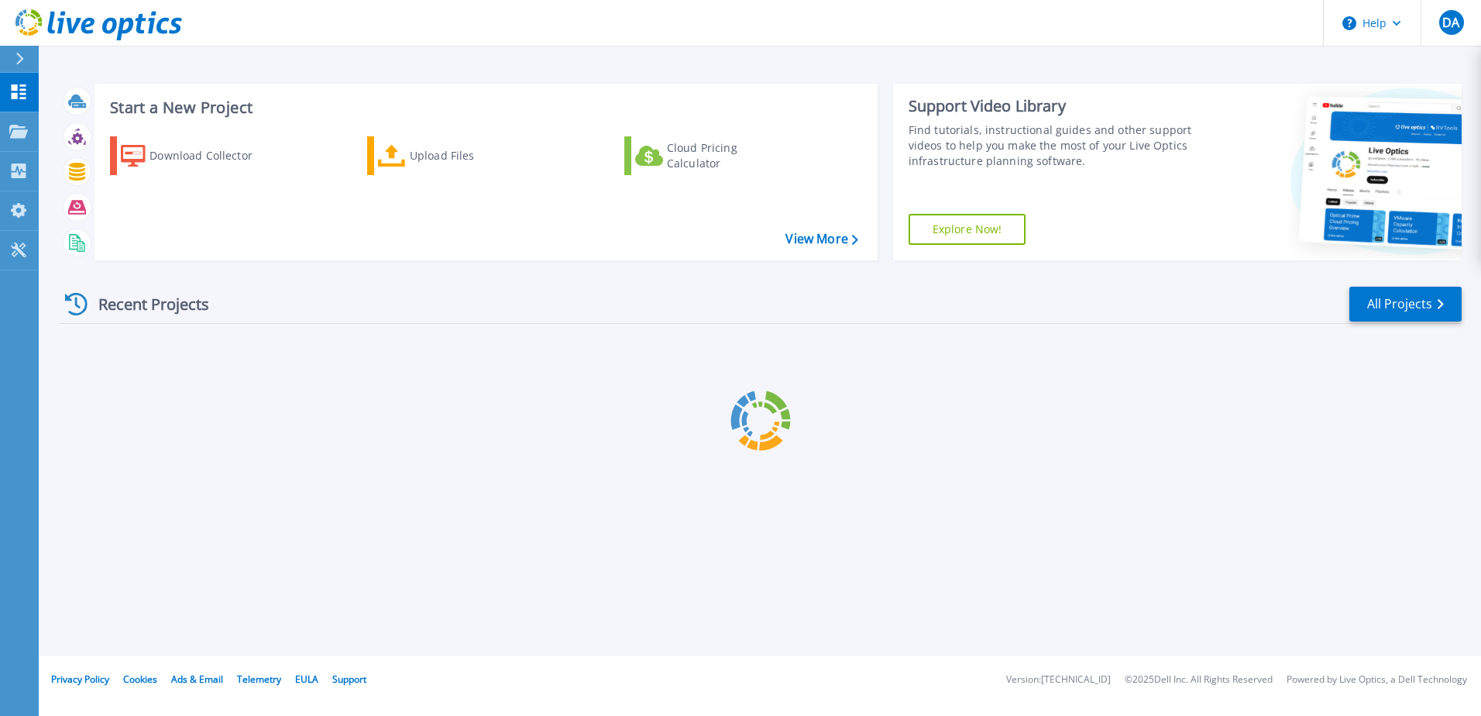 Image resolution: width=1481 pixels, height=716 pixels. Describe the element at coordinates (453, 156) in the screenshot. I see `a: Upload Files` at that location.